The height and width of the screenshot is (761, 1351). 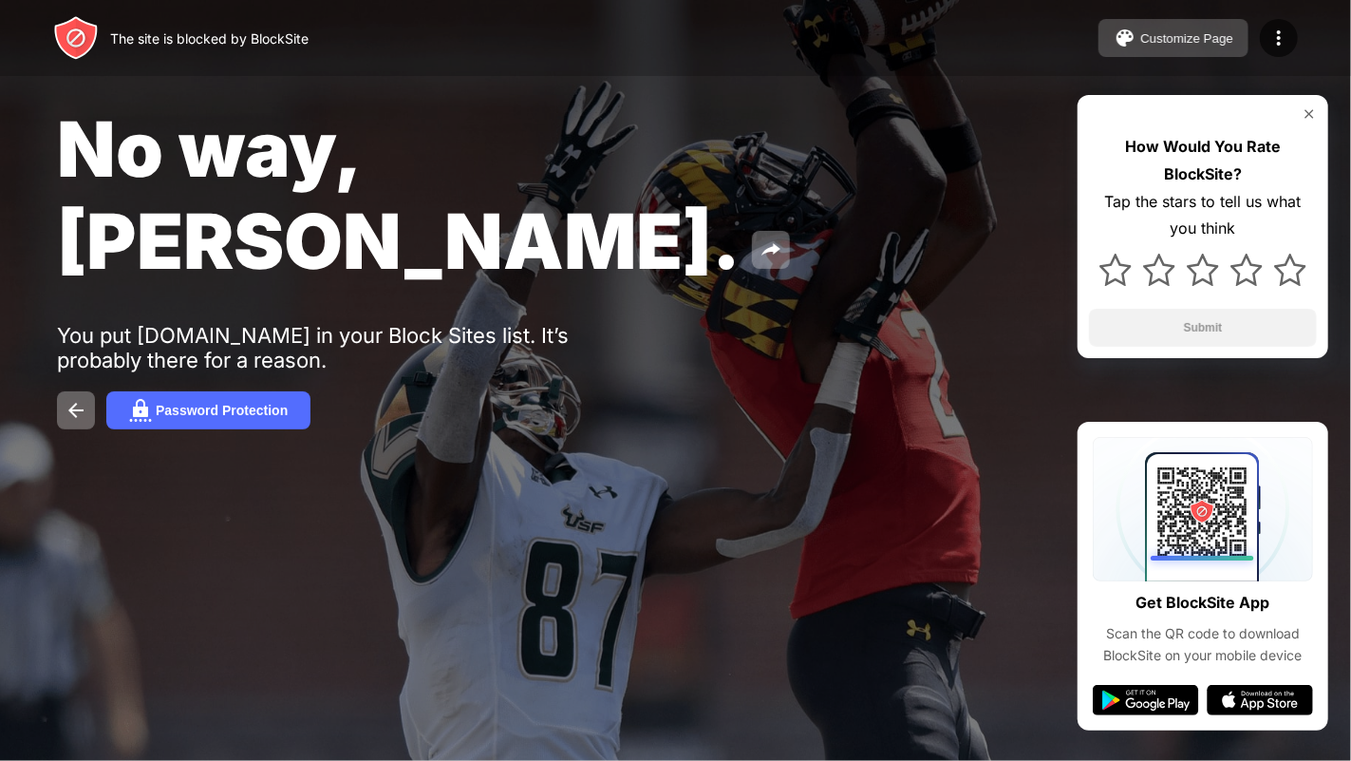 What do you see at coordinates (1310, 114) in the screenshot?
I see `img: rate-us-close.svg` at bounding box center [1310, 114].